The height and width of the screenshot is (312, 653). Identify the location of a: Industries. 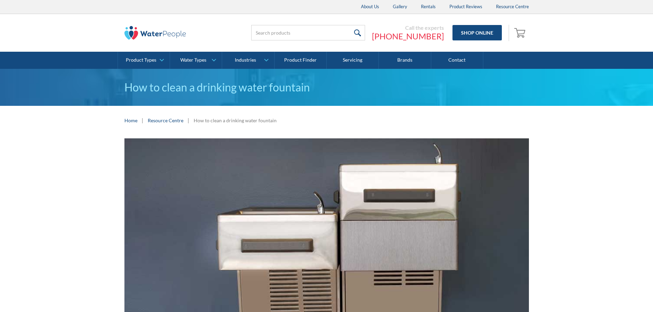
(248, 60).